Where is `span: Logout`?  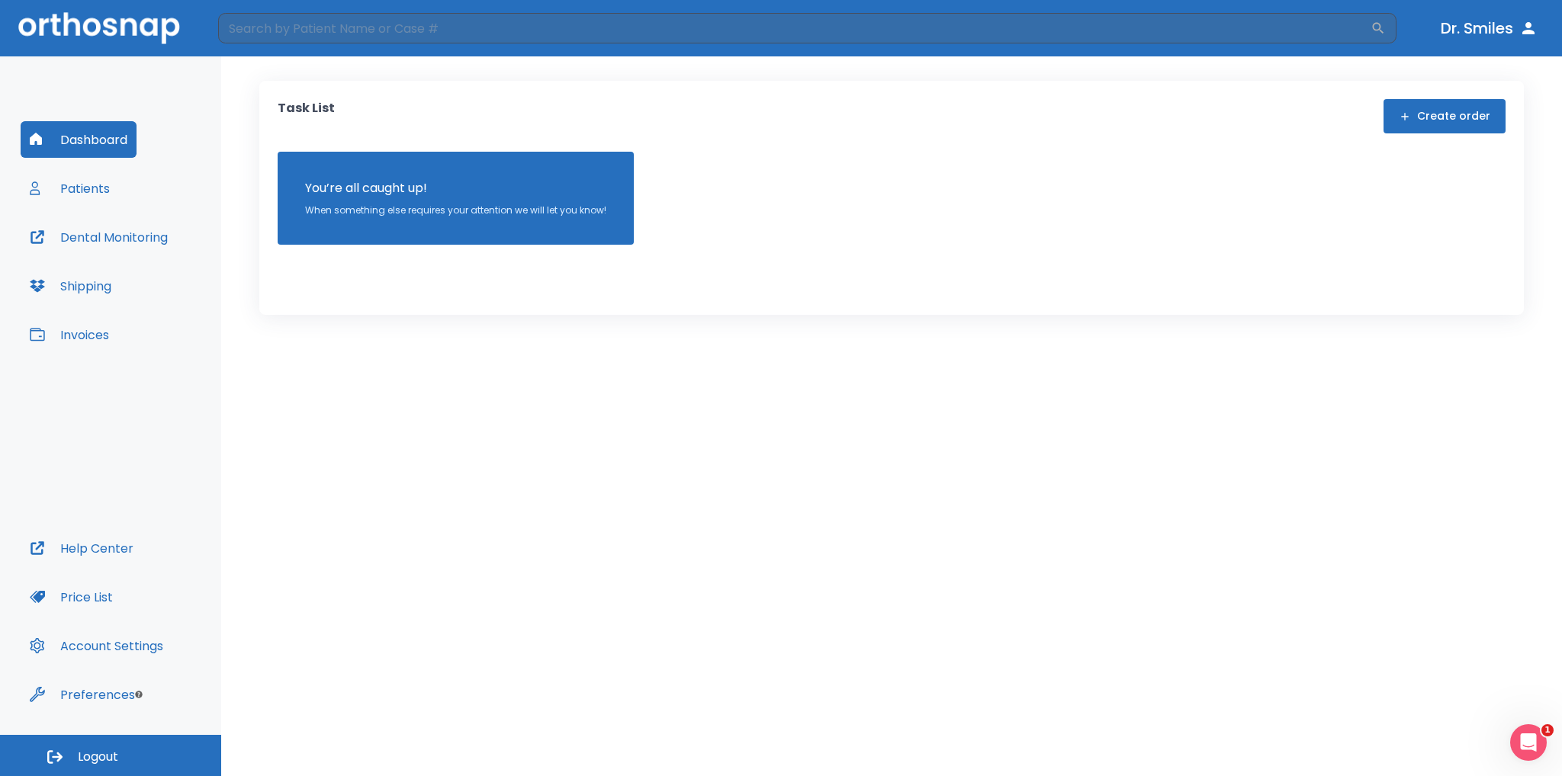
span: Logout is located at coordinates (98, 757).